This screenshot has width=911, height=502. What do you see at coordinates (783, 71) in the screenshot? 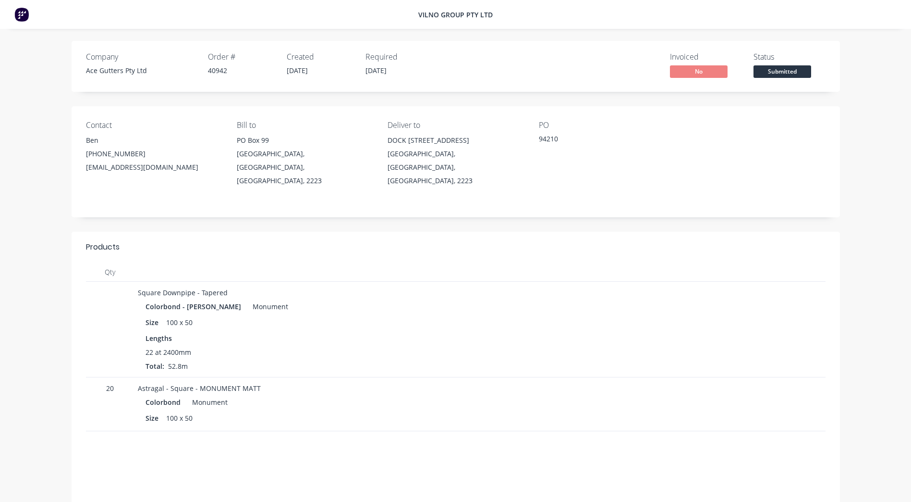
I see `span: Submitted` at bounding box center [783, 71].